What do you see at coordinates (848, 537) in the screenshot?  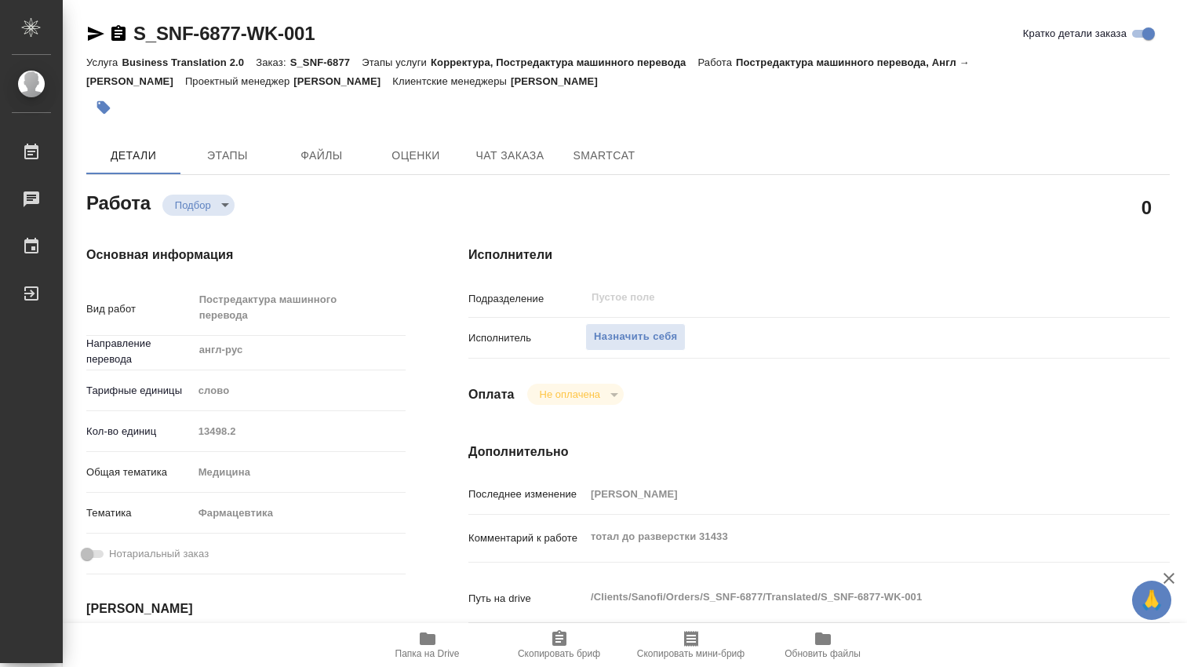 I see `textarea: тотал до разверстки 31433` at bounding box center [848, 537].